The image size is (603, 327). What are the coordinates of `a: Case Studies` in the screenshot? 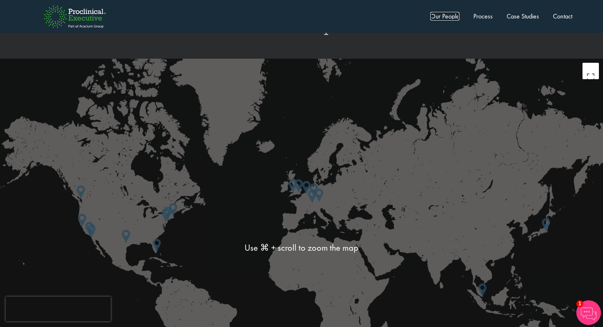 It's located at (523, 16).